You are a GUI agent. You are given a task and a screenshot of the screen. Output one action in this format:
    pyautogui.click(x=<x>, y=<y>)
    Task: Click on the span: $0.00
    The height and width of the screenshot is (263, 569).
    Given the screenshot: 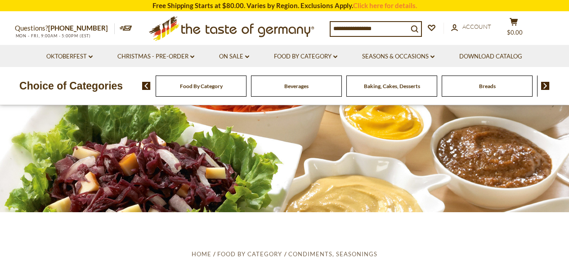 What is the action you would take?
    pyautogui.click(x=515, y=32)
    